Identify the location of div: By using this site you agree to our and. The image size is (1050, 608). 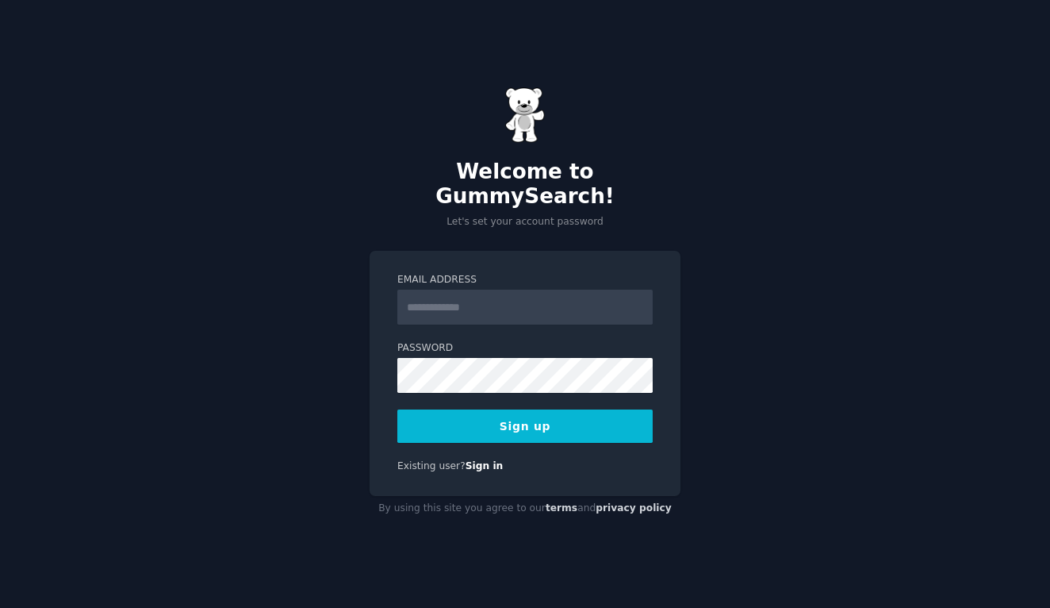
(525, 509).